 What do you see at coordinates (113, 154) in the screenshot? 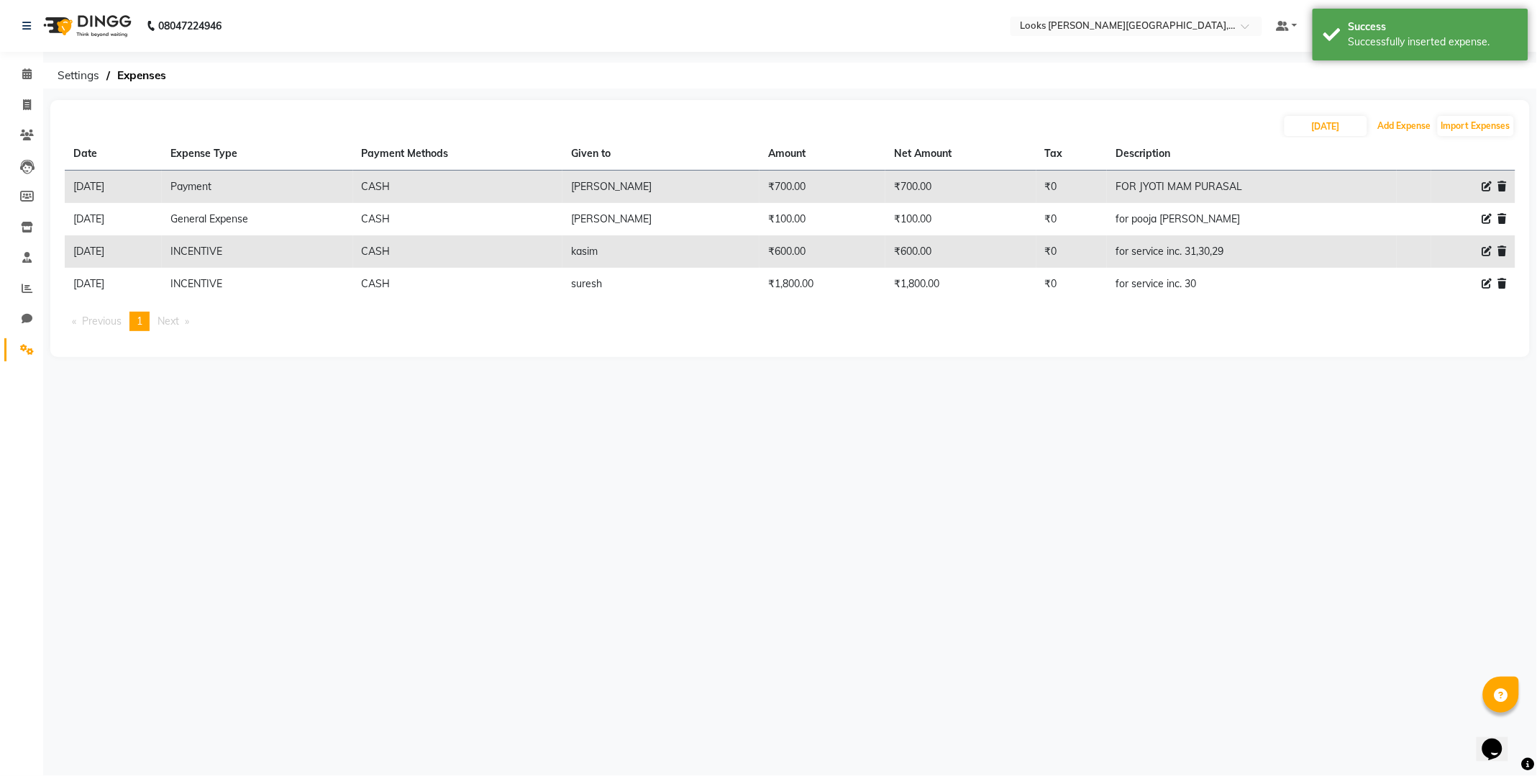
I see `th: Date` at bounding box center [113, 154].